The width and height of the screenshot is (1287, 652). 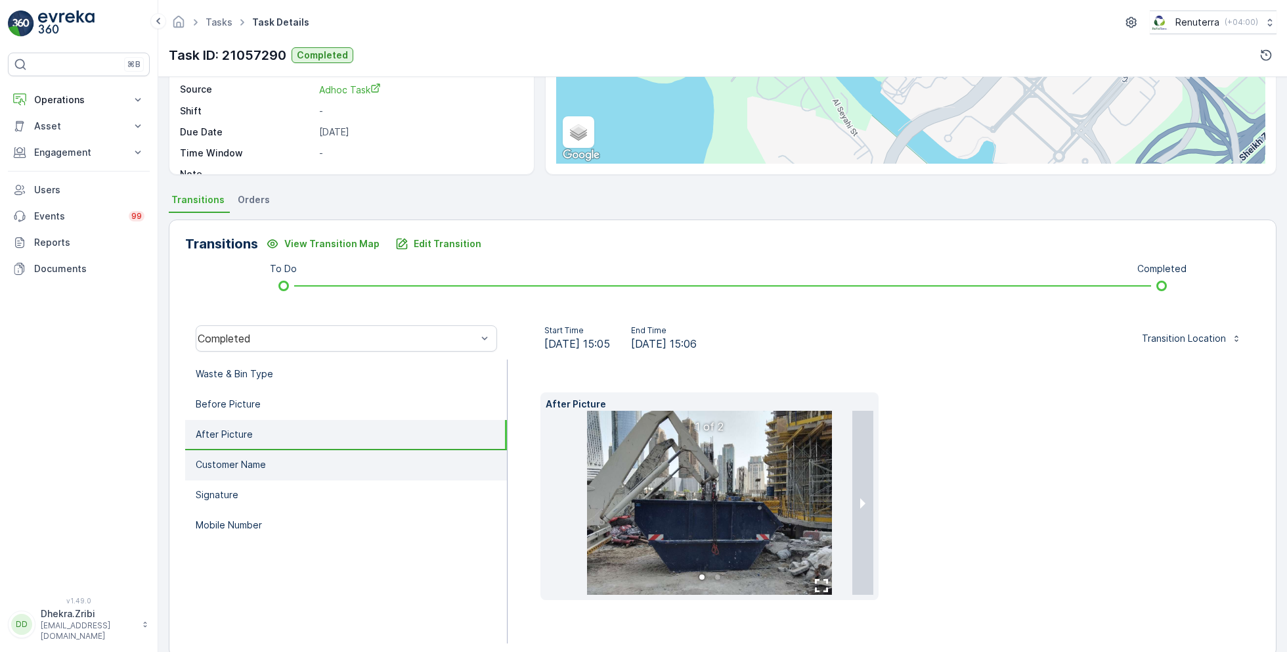 What do you see at coordinates (231, 464) in the screenshot?
I see `p: Customer Name` at bounding box center [231, 464].